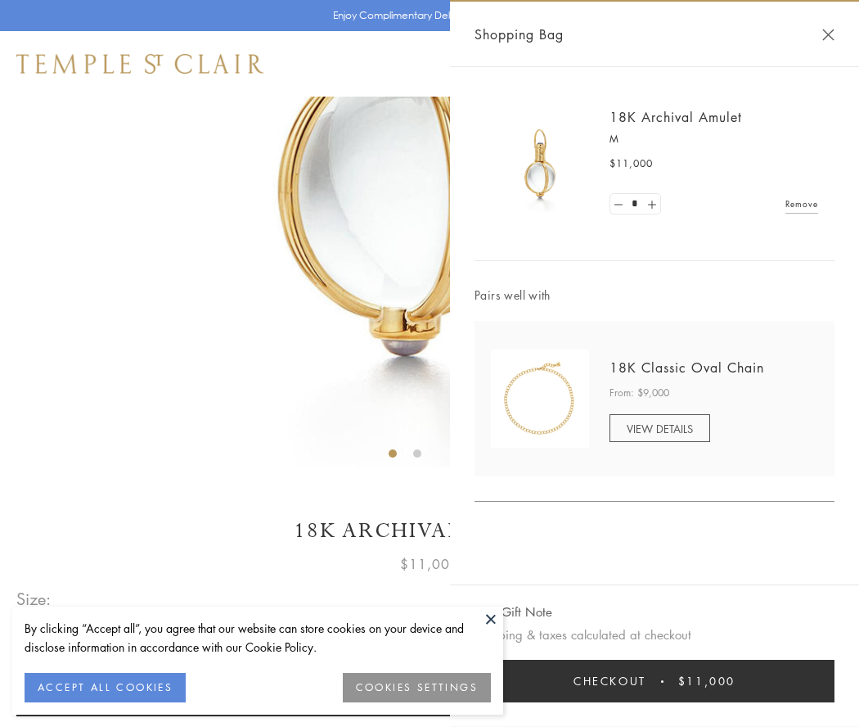 This screenshot has width=859, height=727. What do you see at coordinates (519, 34) in the screenshot?
I see `span: Shopping Bag` at bounding box center [519, 34].